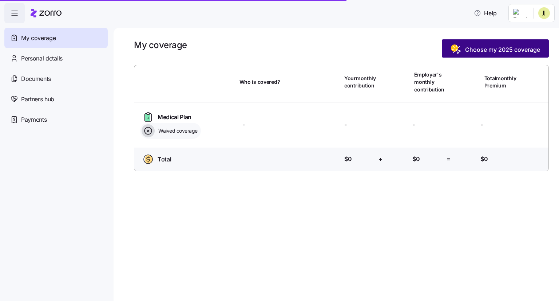 The image size is (559, 301). What do you see at coordinates (429, 82) in the screenshot?
I see `span: Employer's monthly contribution` at bounding box center [429, 82].